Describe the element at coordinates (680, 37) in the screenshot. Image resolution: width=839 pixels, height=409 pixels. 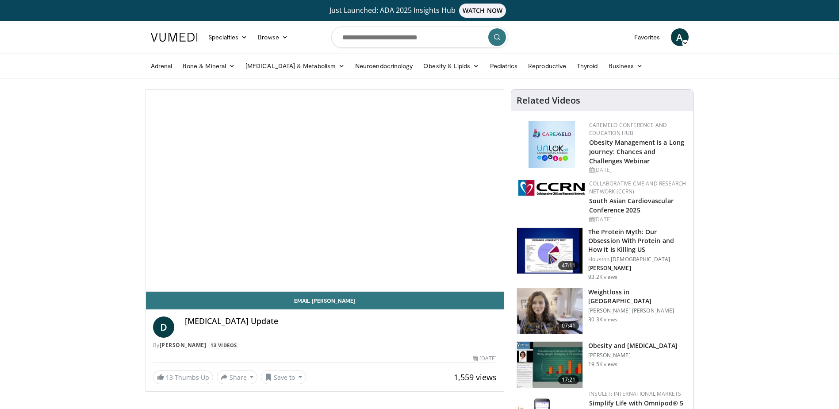
I see `a: A` at that location.